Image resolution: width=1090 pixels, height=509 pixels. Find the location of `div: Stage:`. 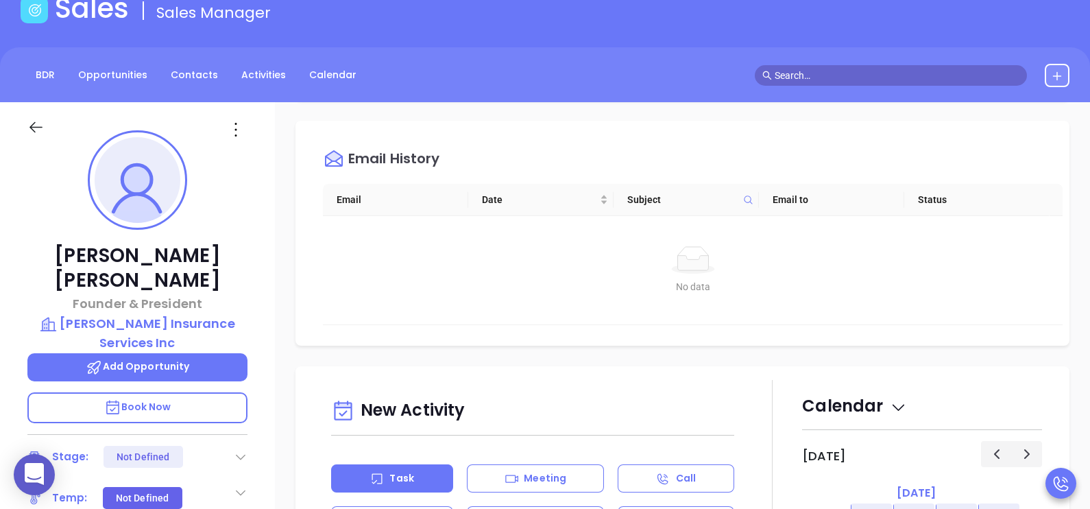

div: Stage: is located at coordinates (71, 457).